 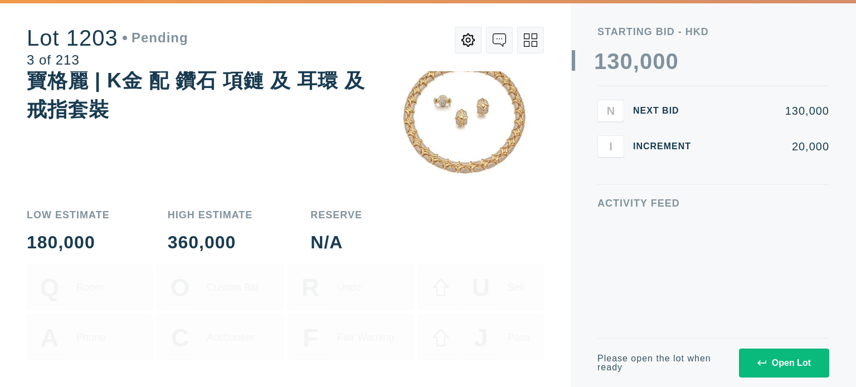 I want to click on div: Open Lot, so click(x=784, y=363).